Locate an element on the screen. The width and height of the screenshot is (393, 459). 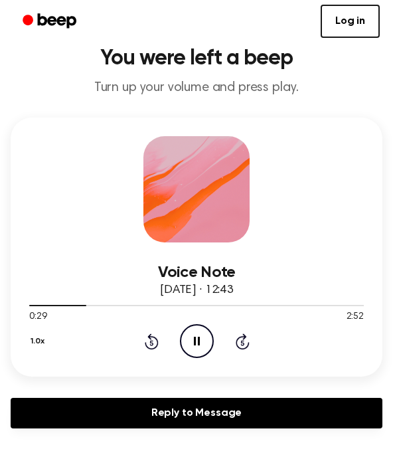
span: 0:29 is located at coordinates (38, 317).